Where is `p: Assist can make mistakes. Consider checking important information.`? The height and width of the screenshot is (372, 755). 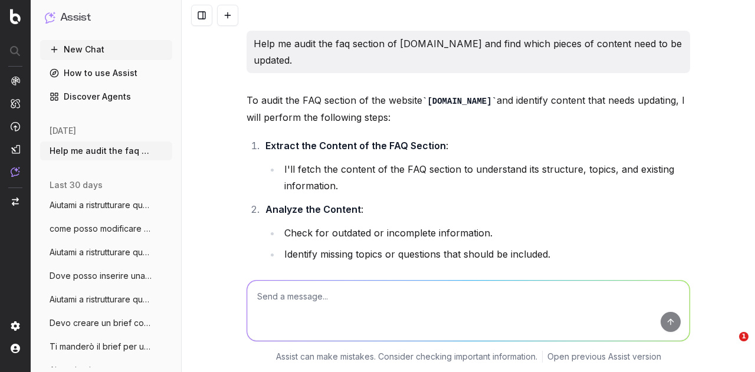
p: Assist can make mistakes. Consider checking important information. is located at coordinates (406, 357).